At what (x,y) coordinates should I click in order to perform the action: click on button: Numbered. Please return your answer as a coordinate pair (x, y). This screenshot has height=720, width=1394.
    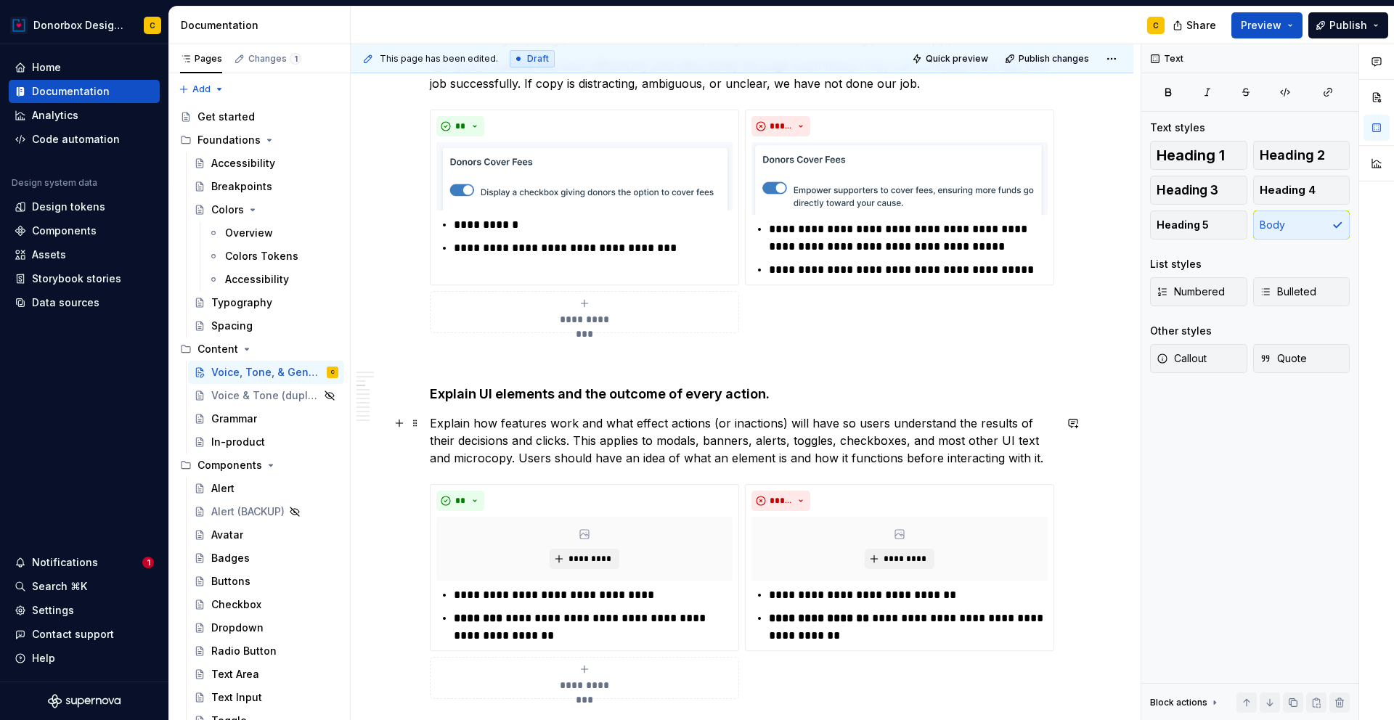
    Looking at the image, I should click on (1199, 292).